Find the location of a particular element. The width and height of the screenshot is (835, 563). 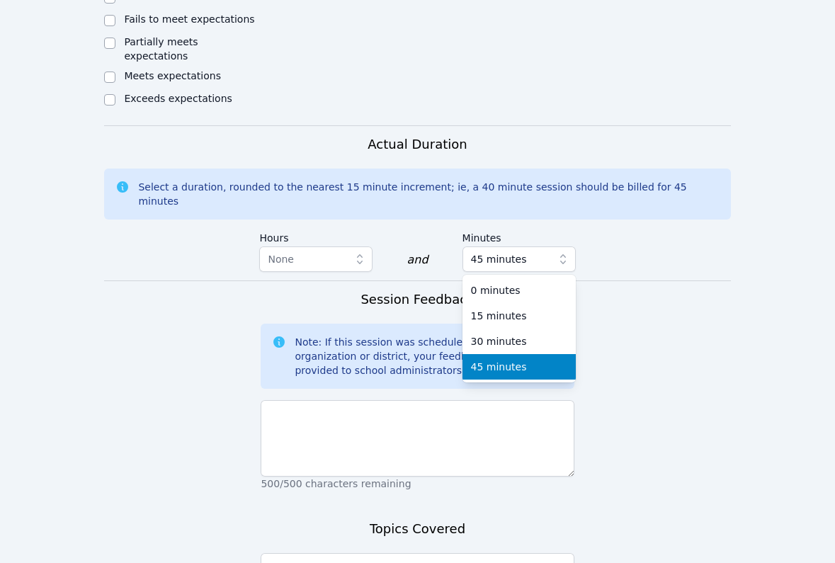

label: Minutes is located at coordinates (519, 236).